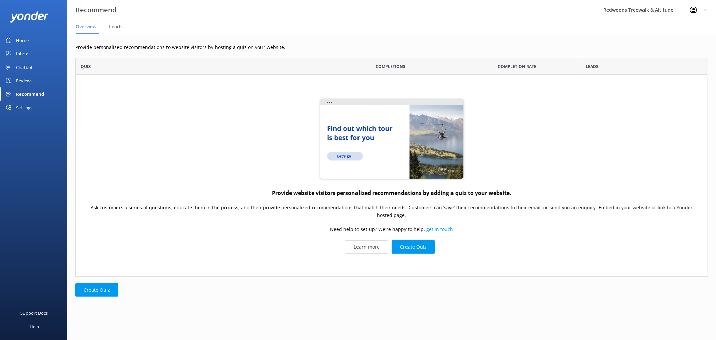 This screenshot has width=716, height=340. I want to click on h4: Provide website visitors personalized recommendations by adding a quiz to your website., so click(392, 193).